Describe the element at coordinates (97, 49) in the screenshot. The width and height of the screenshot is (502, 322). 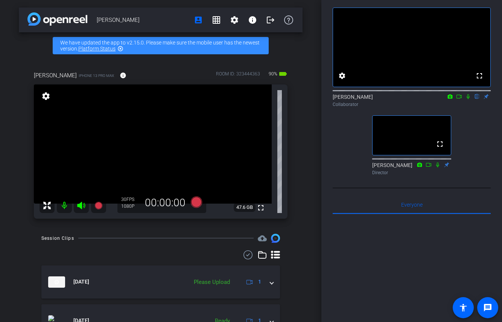
I see `a: Platform Status` at that location.